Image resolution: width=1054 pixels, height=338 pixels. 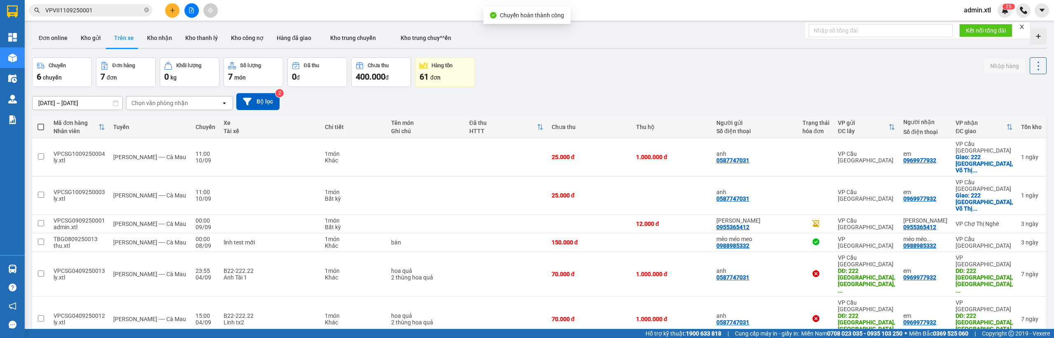 What do you see at coordinates (39, 77) in the screenshot?
I see `span: 6` at bounding box center [39, 77].